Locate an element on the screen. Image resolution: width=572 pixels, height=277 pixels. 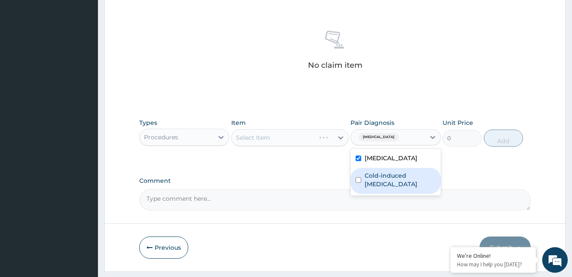
p: No claim item is located at coordinates (335, 65).